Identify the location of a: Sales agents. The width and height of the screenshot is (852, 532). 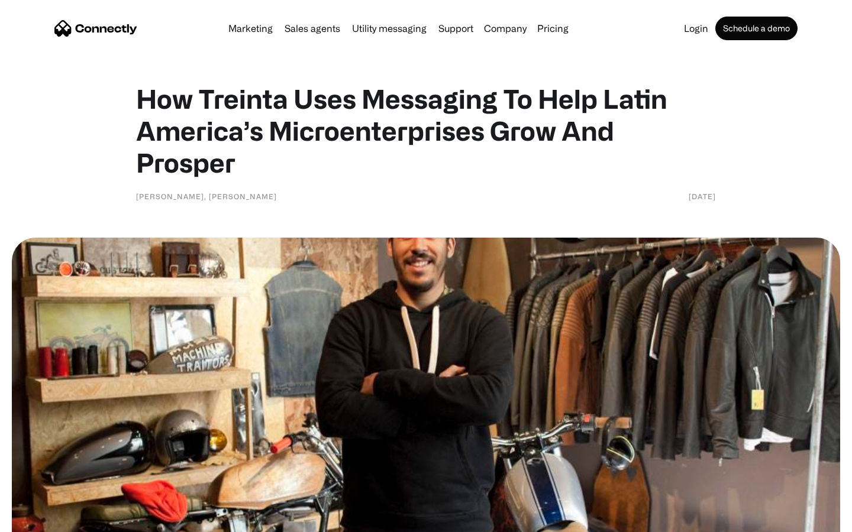
(312, 28).